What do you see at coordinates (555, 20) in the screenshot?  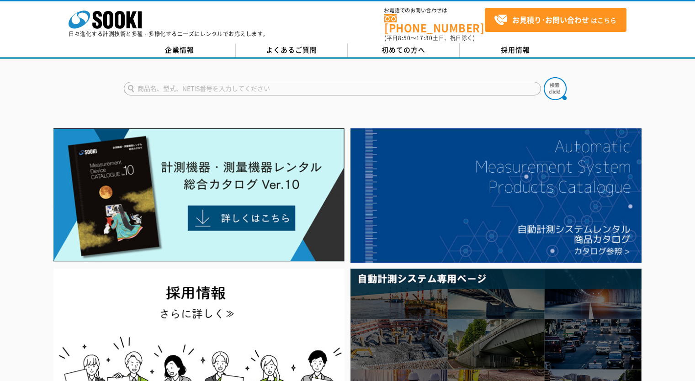 I see `span: はこちら` at bounding box center [555, 20].